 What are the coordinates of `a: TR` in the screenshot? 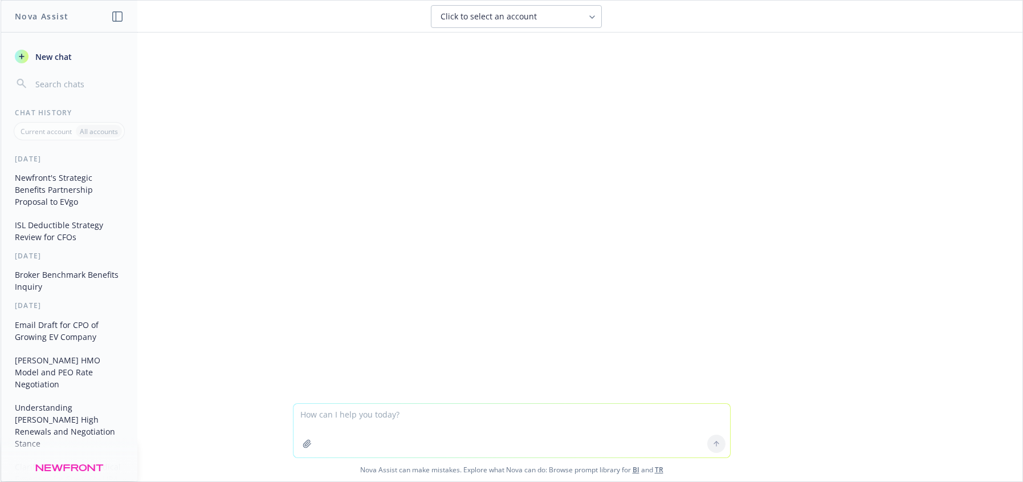 It's located at (659, 469).